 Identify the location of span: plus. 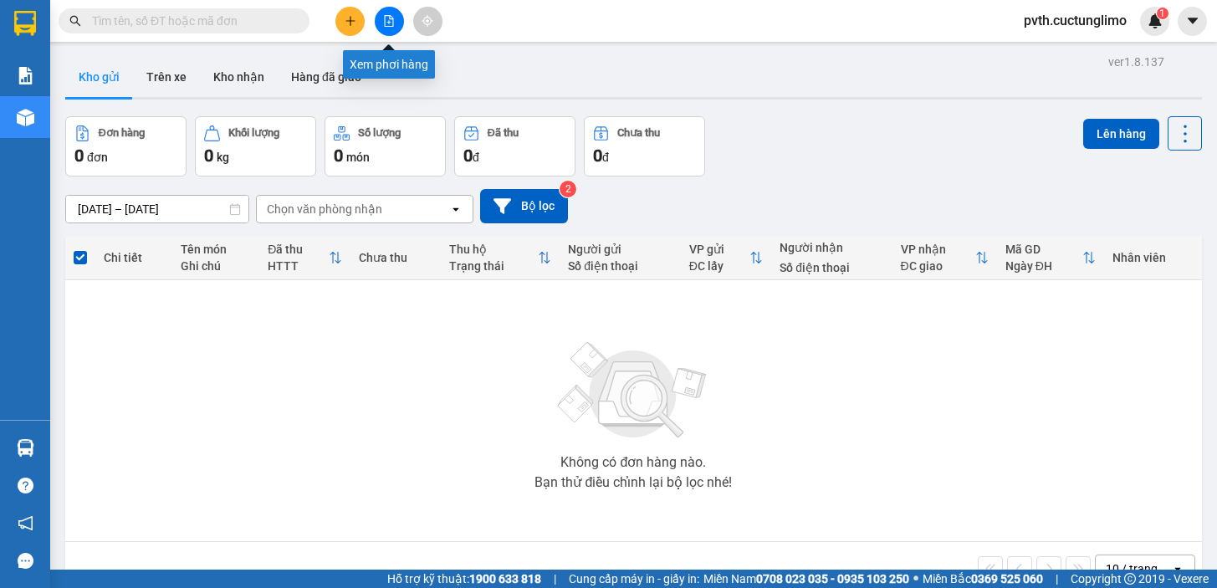
(351, 21).